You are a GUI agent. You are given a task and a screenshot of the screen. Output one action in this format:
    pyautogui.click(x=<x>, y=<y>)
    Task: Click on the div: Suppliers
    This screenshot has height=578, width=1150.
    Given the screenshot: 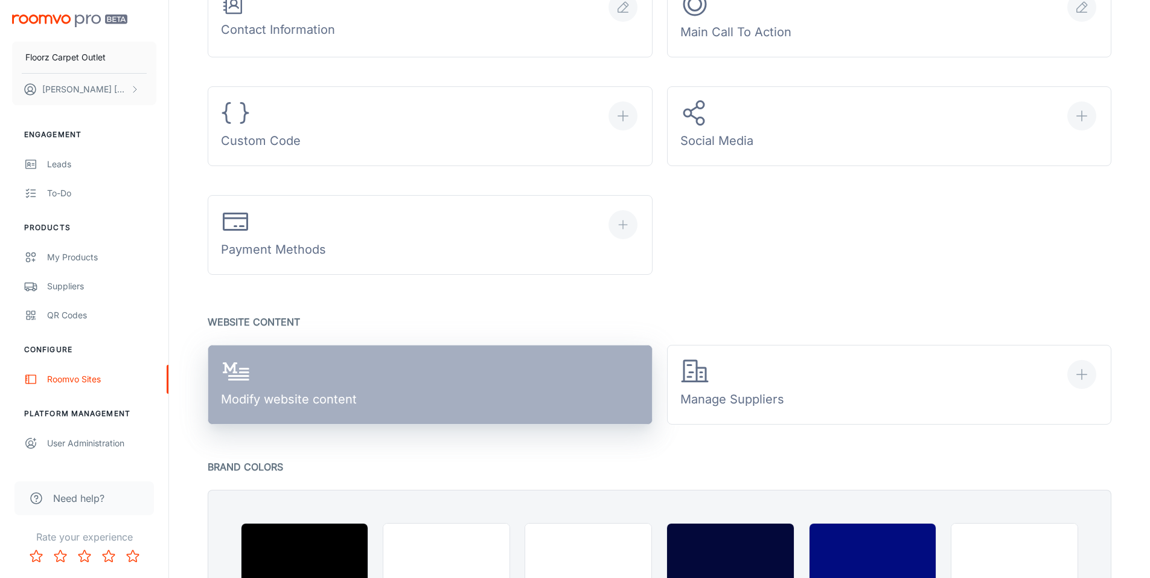 What is the action you would take?
    pyautogui.click(x=101, y=286)
    